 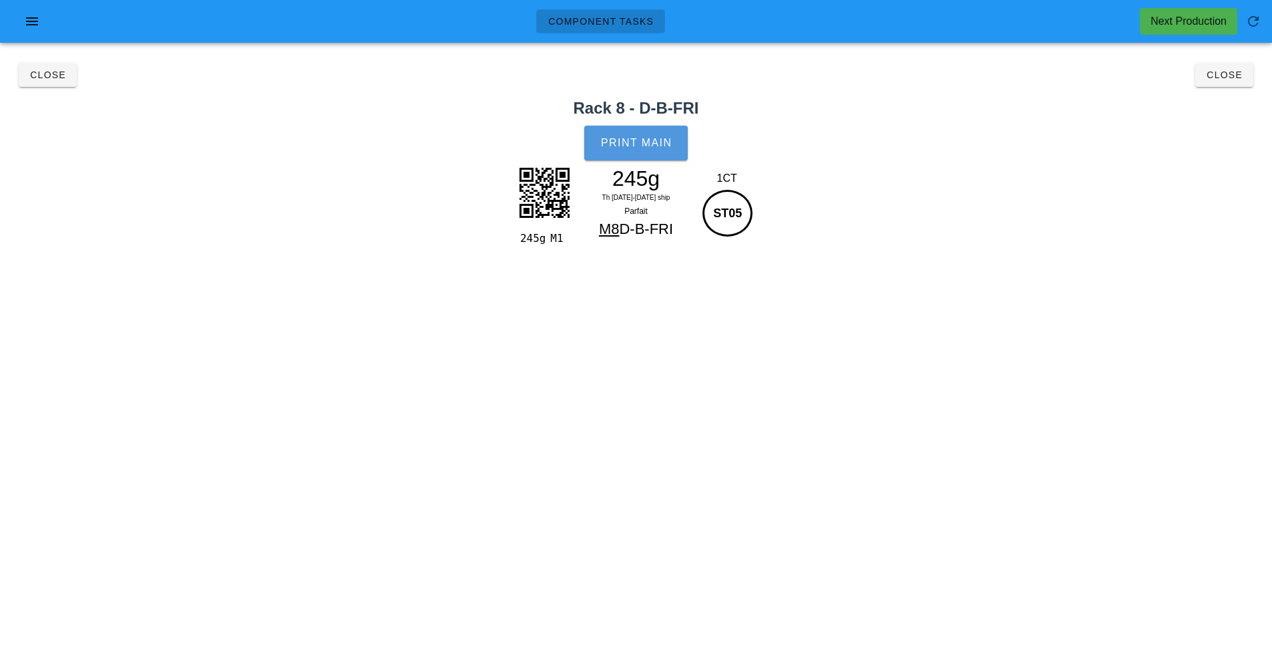 I want to click on span: Print Main, so click(x=637, y=143).